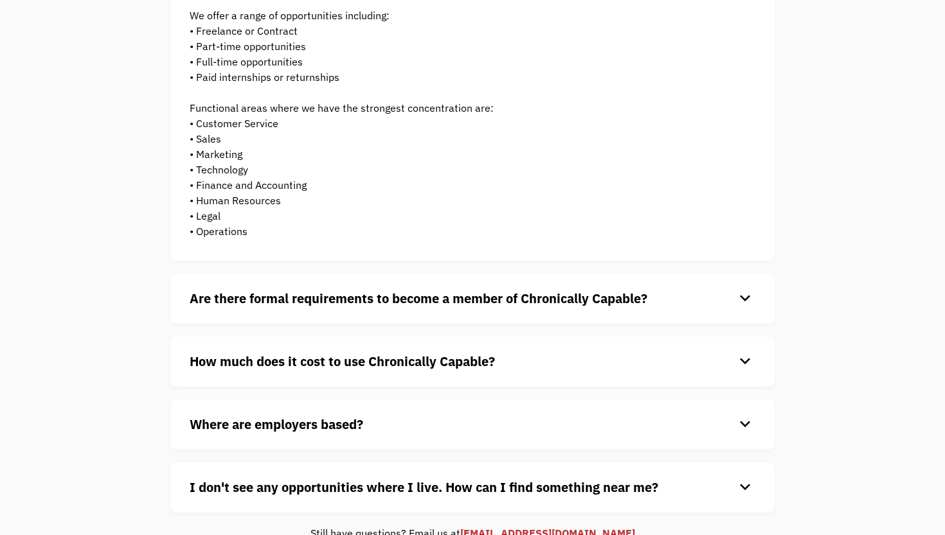  Describe the element at coordinates (276, 424) in the screenshot. I see `strong: Where are employers based?` at that location.